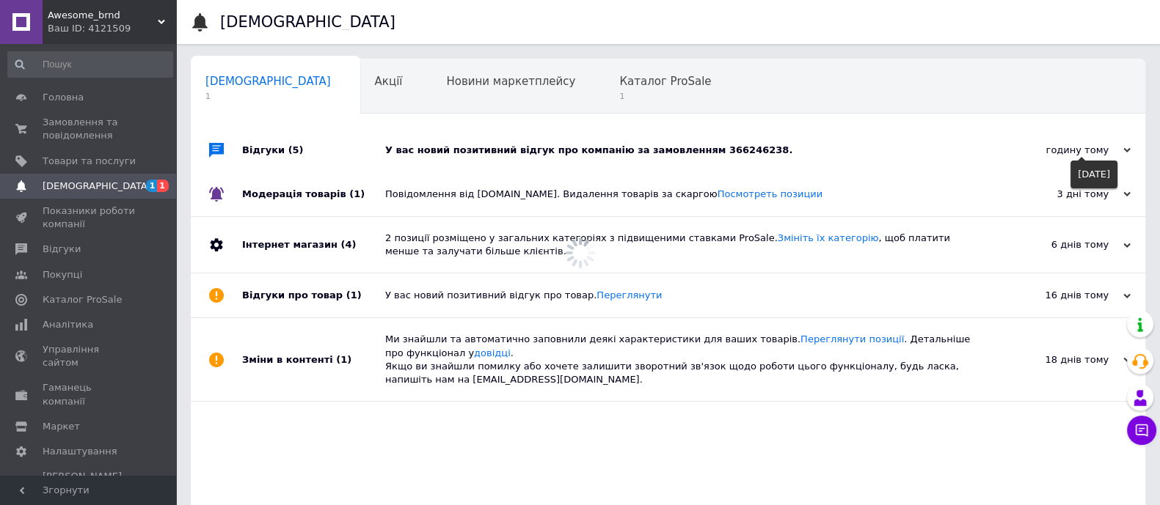 This screenshot has height=505, width=1160. What do you see at coordinates (89, 357) in the screenshot?
I see `span: Управління сайтом` at bounding box center [89, 357].